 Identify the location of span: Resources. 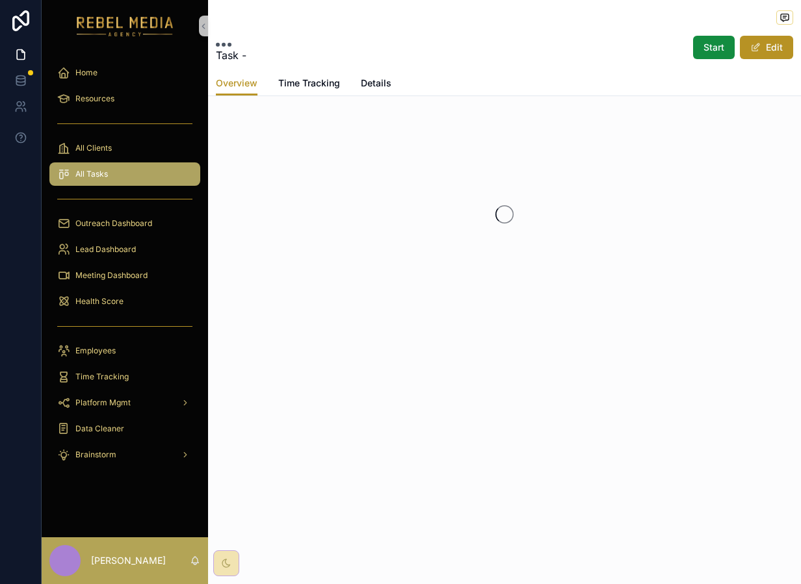
(95, 99).